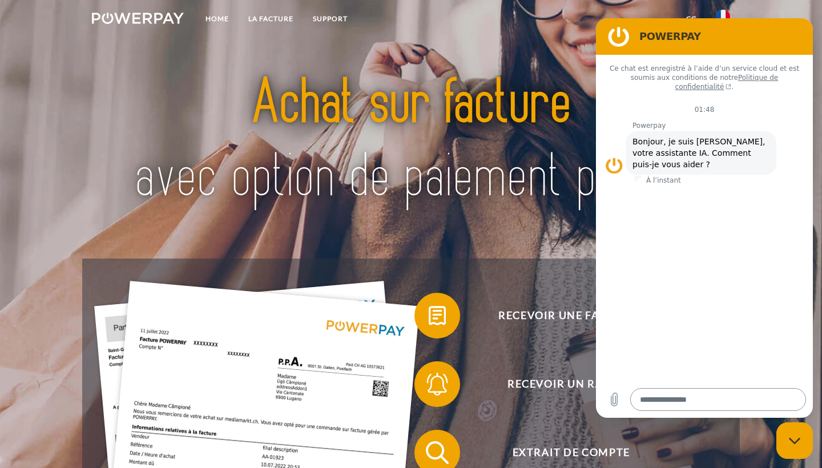  What do you see at coordinates (137, 18) in the screenshot?
I see `img: logo-powerpay-white.svg` at bounding box center [137, 18].